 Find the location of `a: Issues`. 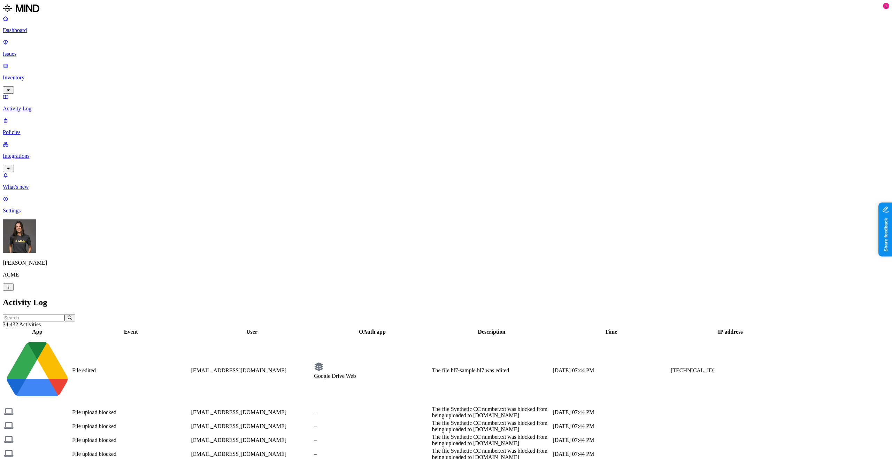

a: Issues is located at coordinates (446, 48).